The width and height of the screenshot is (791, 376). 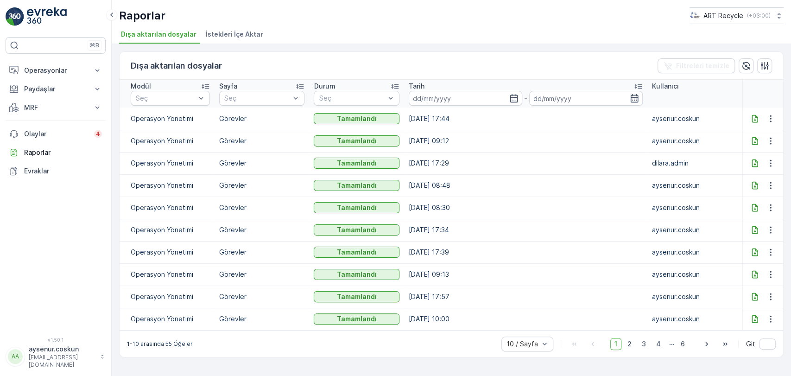 I want to click on img: logo_light-DOdMpM7g.png, so click(x=47, y=17).